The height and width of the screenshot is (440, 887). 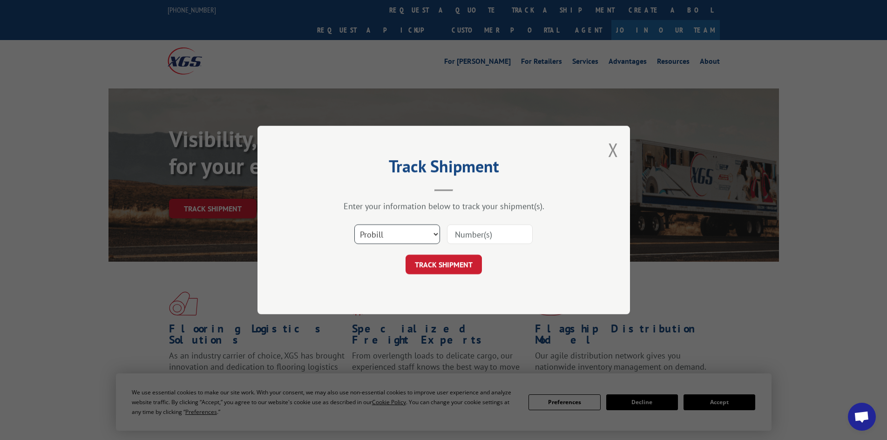 What do you see at coordinates (614, 150) in the screenshot?
I see `button: Close modal` at bounding box center [614, 150].